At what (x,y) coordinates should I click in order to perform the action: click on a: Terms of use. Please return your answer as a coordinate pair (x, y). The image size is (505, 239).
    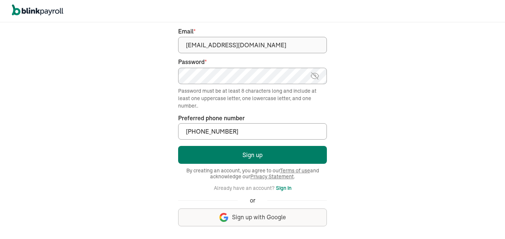
    Looking at the image, I should click on (295, 170).